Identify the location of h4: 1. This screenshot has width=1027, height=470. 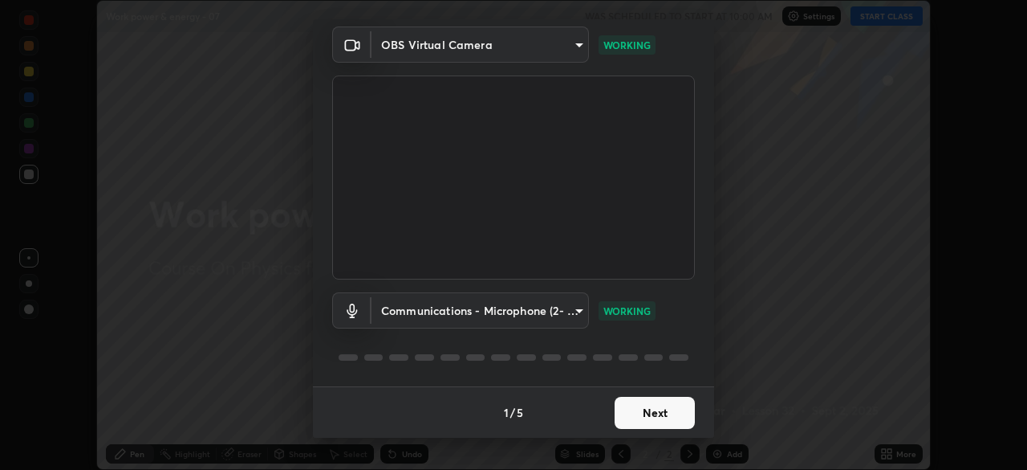
(506, 412).